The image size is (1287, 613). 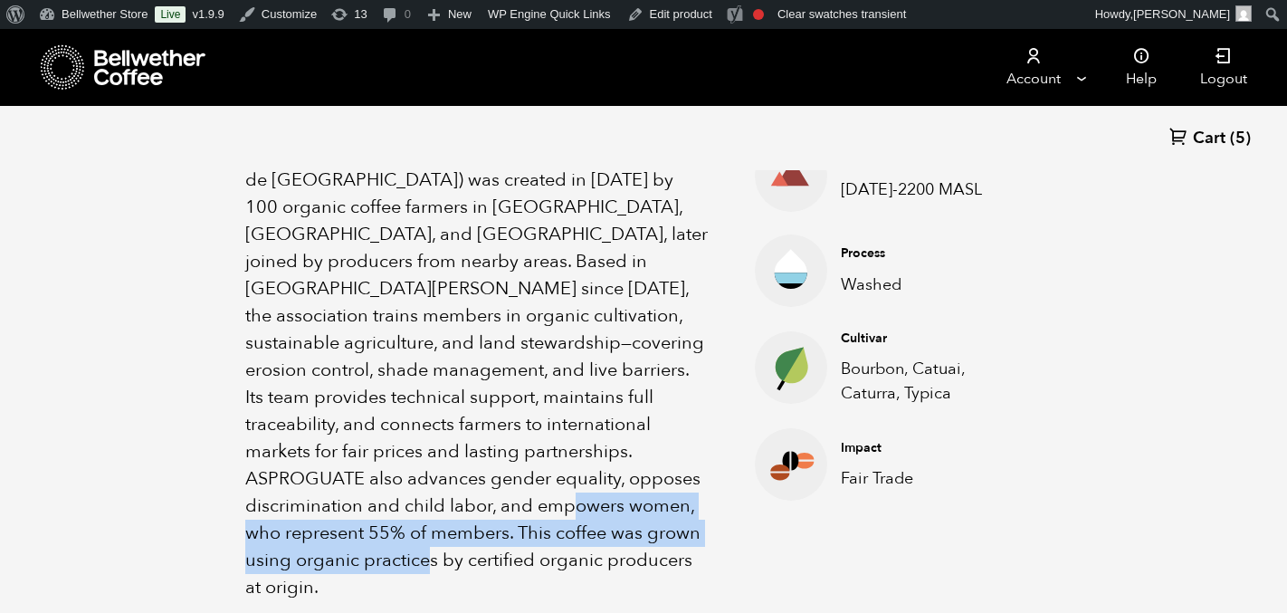 What do you see at coordinates (758, 14) in the screenshot?
I see `div: Focus keyphrase not set` at bounding box center [758, 14].